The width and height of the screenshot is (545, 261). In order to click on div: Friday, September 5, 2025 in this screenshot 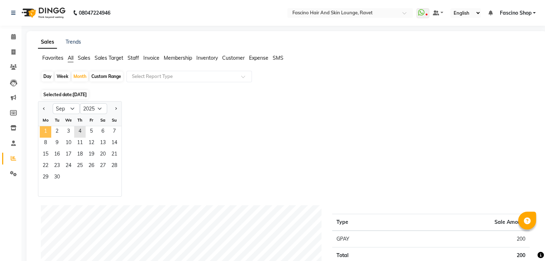, I will do `click(91, 132)`.